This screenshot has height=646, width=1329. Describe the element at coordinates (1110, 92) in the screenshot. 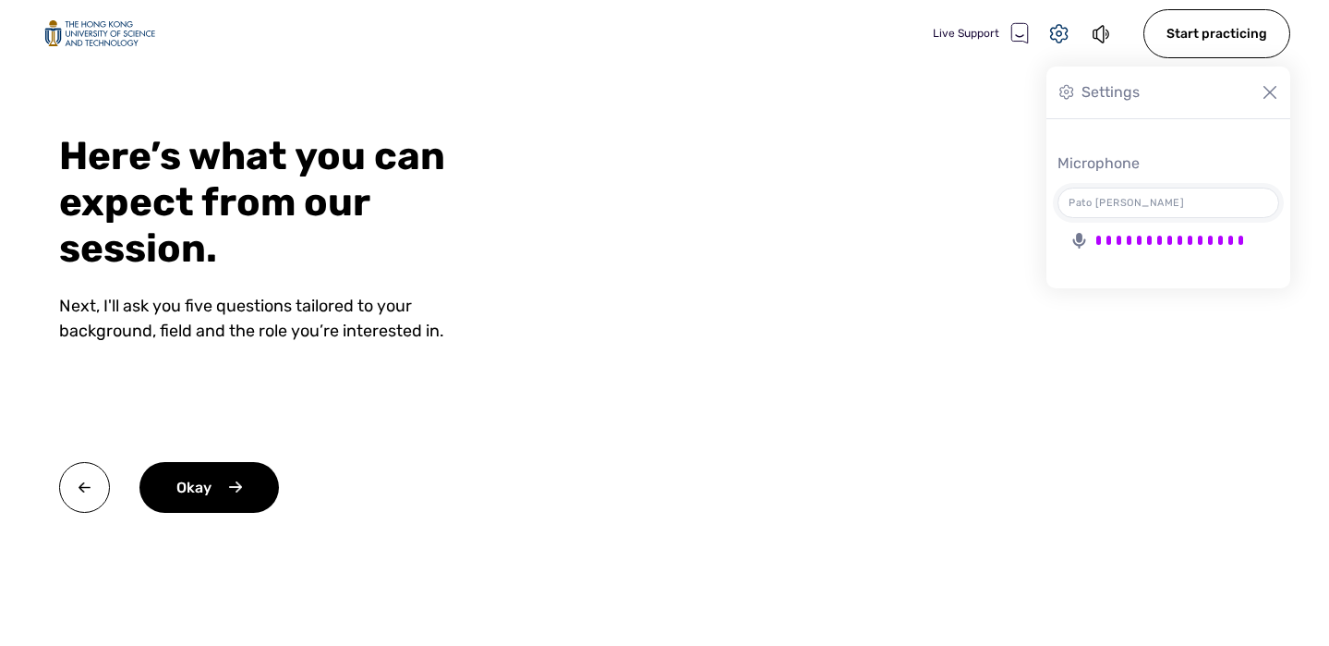

I see `div: Settings` at that location.